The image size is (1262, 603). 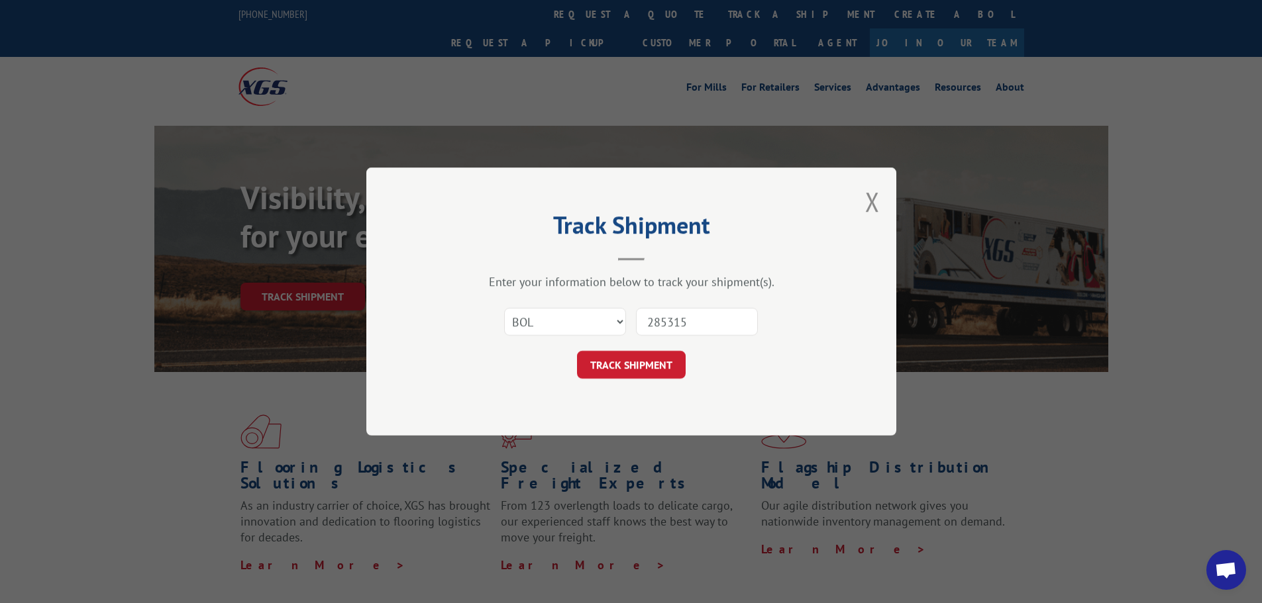 I want to click on button: Close modal, so click(x=872, y=201).